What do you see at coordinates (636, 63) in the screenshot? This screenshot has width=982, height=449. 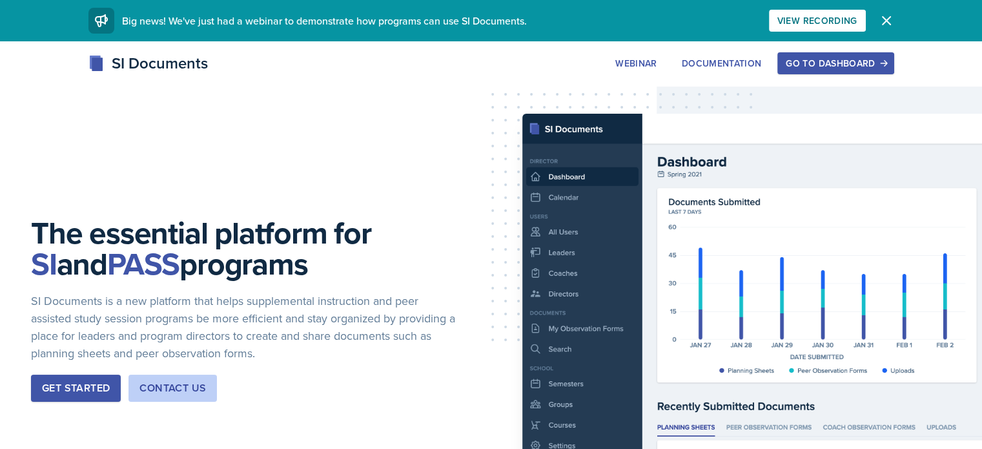 I see `div: Webinar` at bounding box center [636, 63].